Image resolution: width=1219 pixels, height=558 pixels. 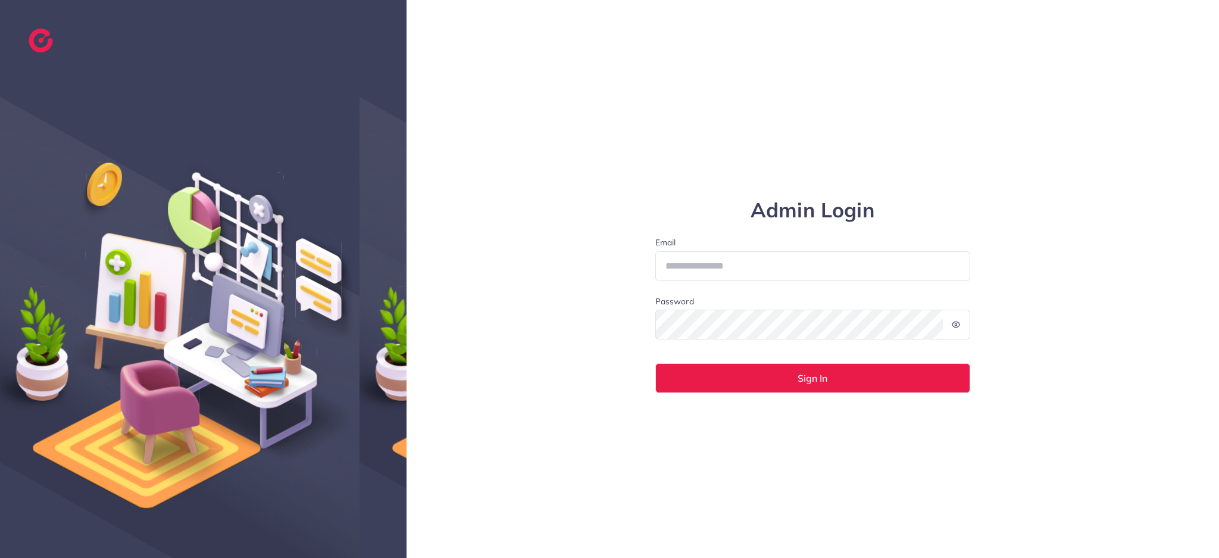 What do you see at coordinates (813, 242) in the screenshot?
I see `label: Email` at bounding box center [813, 242].